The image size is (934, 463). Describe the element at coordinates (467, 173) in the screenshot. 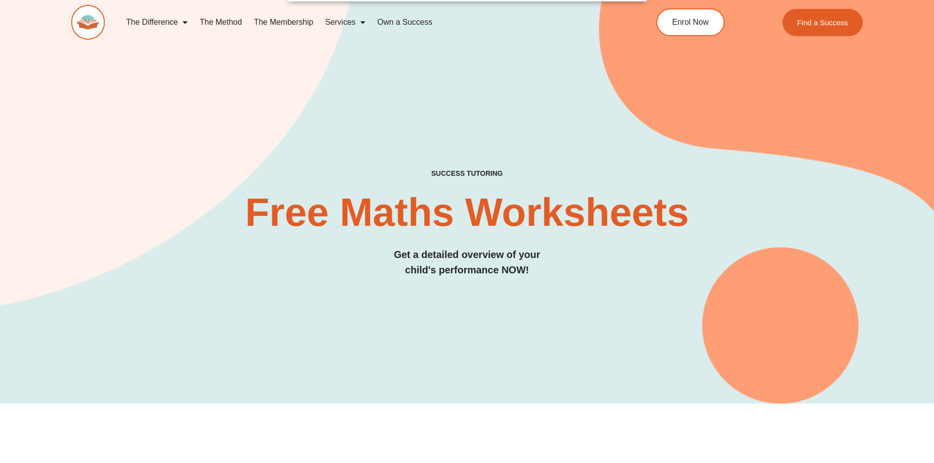

I see `h4: SUCCESS TUTORING​` at that location.